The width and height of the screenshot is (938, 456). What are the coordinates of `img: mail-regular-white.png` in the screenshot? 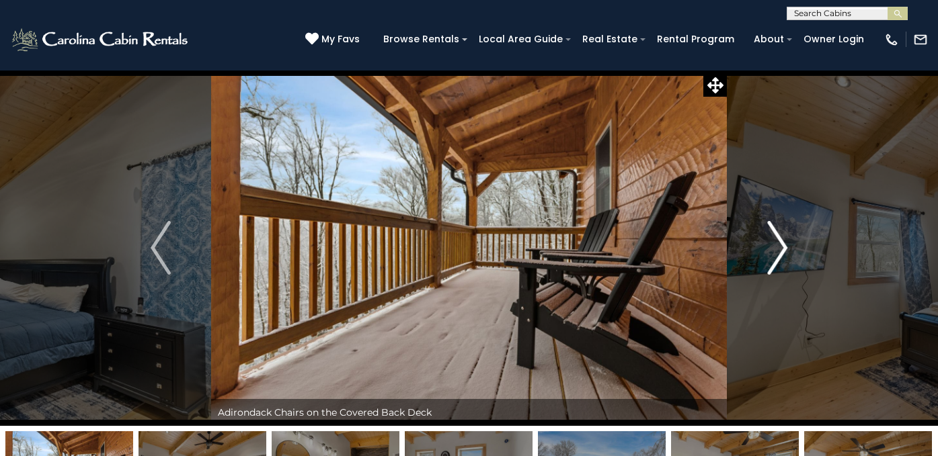 It's located at (920, 40).